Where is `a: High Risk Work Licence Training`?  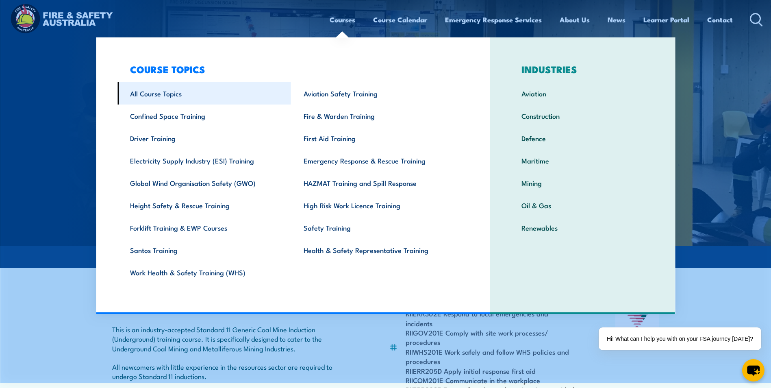
a: High Risk Work Licence Training is located at coordinates (378, 205).